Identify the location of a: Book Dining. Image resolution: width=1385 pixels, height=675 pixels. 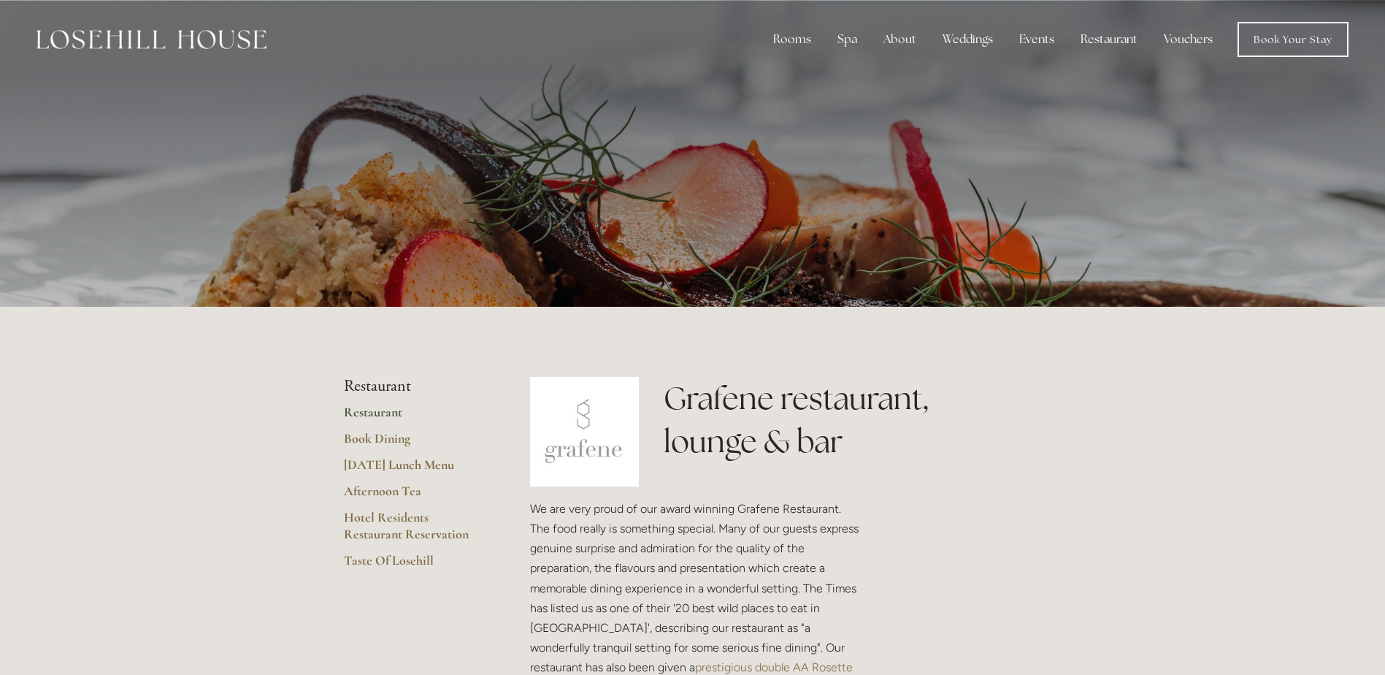
(413, 443).